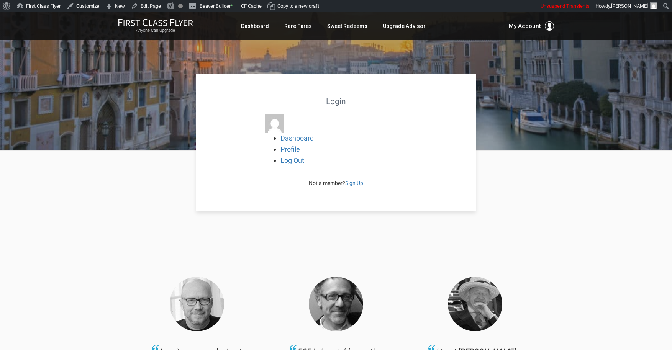 This screenshot has width=672, height=350. Describe the element at coordinates (156, 26) in the screenshot. I see `a: First Class FlyerAnyone Can Upgrade` at that location.